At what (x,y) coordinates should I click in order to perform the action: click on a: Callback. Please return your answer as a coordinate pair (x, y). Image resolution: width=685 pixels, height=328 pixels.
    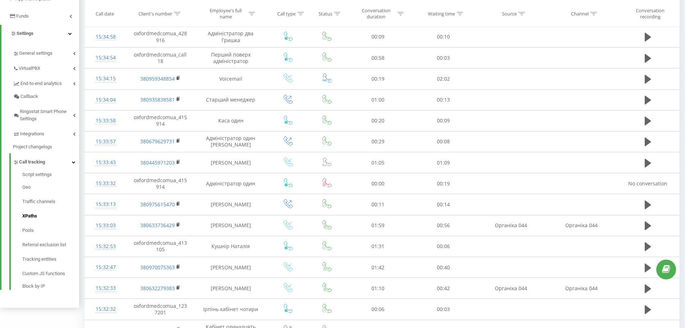
    Looking at the image, I should click on (46, 96).